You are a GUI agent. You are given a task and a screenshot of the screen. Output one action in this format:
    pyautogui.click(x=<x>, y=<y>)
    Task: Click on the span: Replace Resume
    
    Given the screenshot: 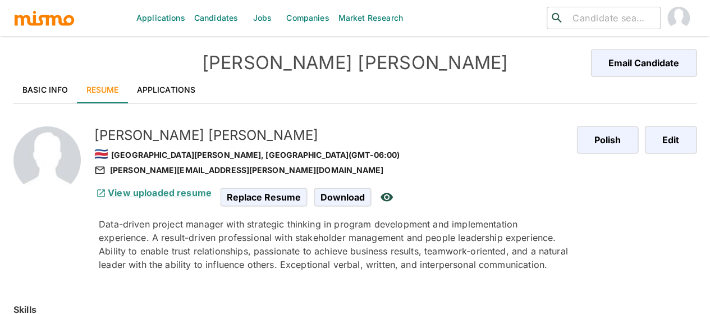 What is the action you would take?
    pyautogui.click(x=264, y=197)
    